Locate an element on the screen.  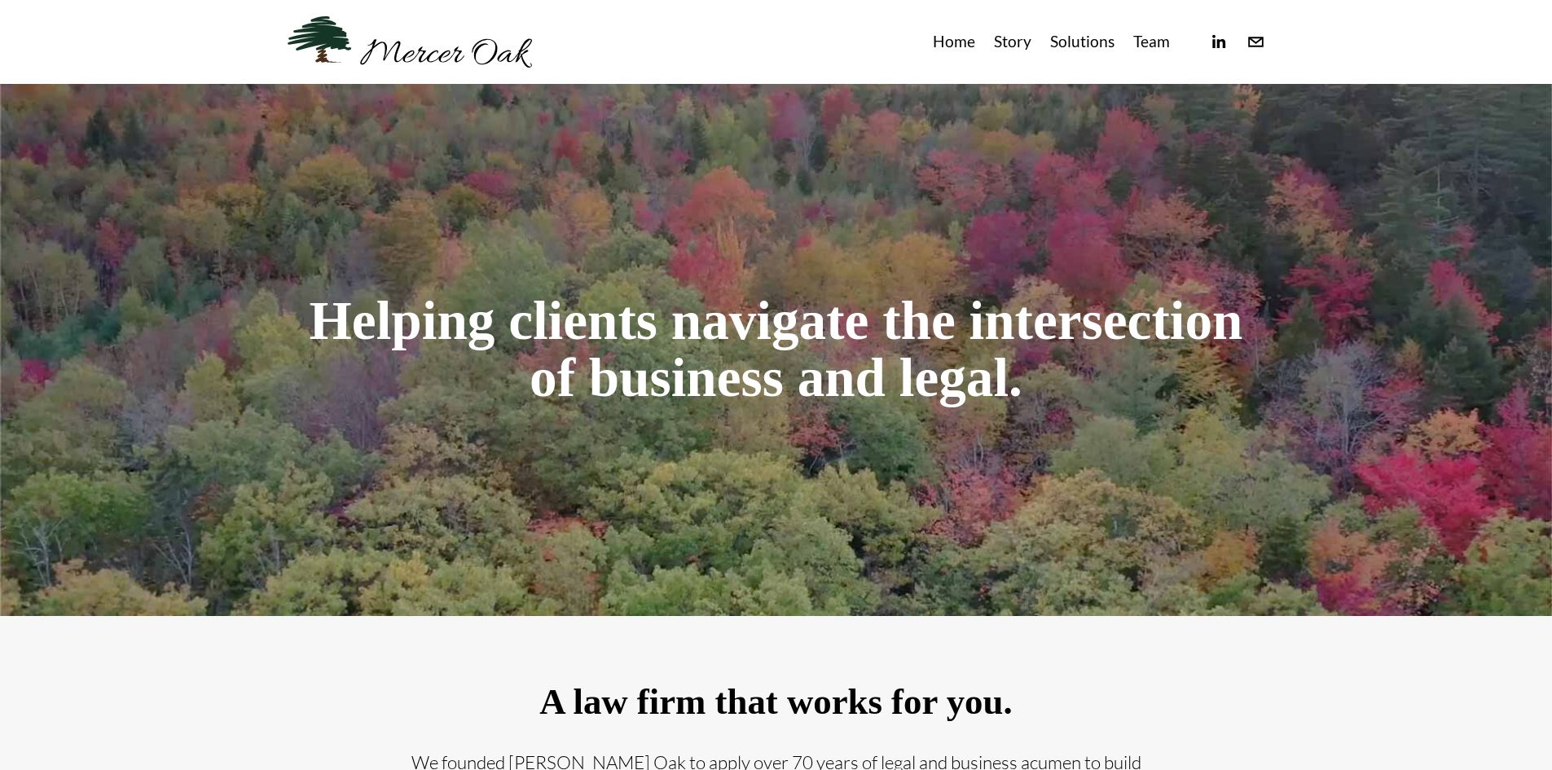
a: linkedin-unauth is located at coordinates (1218, 42).